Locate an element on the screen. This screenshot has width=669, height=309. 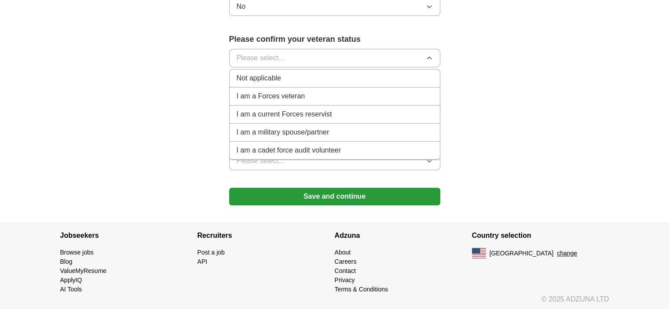
span: Not applicable is located at coordinates (259, 78).